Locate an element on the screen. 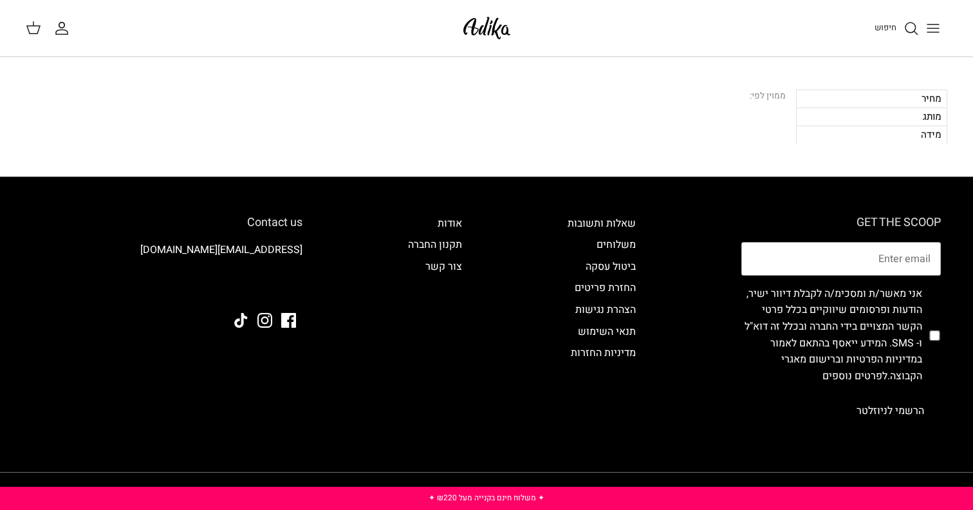 The width and height of the screenshot is (973, 510). a: מדיניות החזרות is located at coordinates (603, 353).